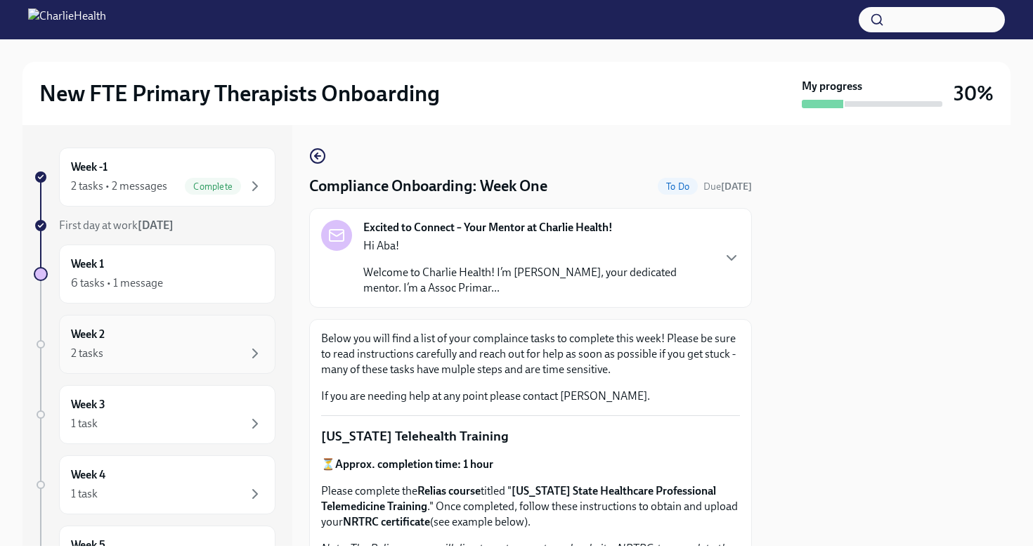 This screenshot has width=1033, height=560. Describe the element at coordinates (973, 93) in the screenshot. I see `h3: 30%` at that location.